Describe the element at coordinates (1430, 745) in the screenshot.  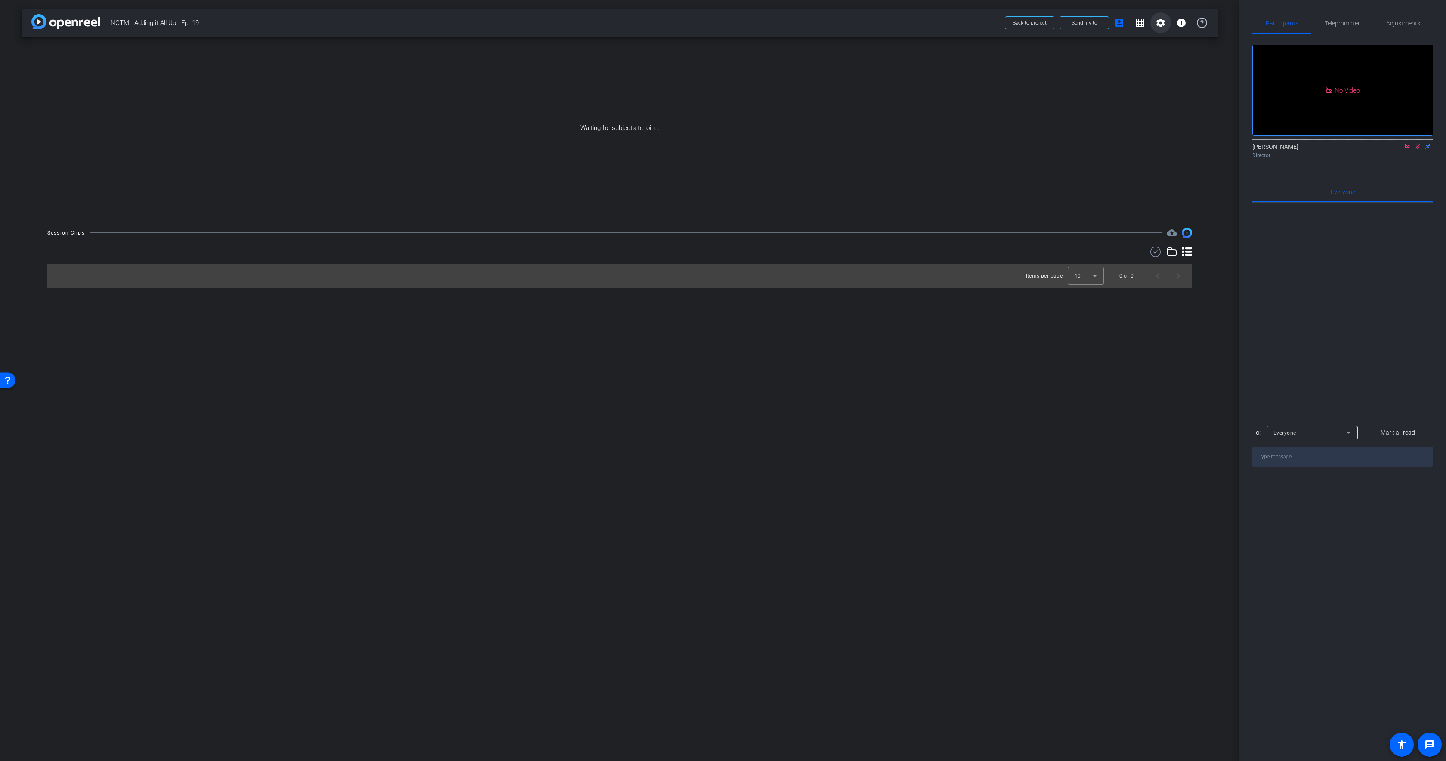
I see `mat-icon: message` at that location.